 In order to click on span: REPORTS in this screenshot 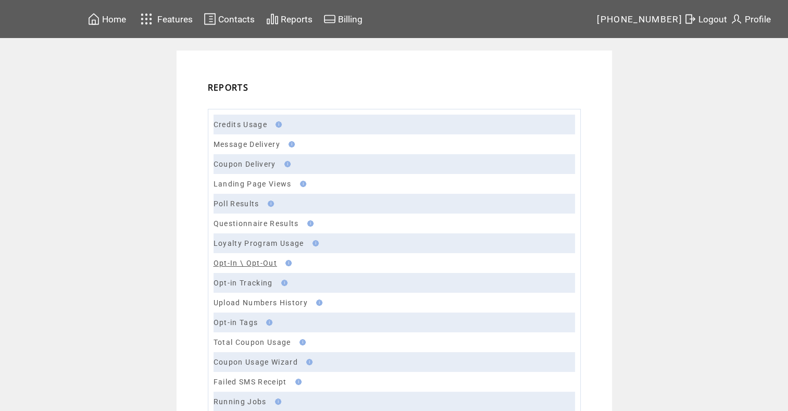, I will do `click(228, 87)`.